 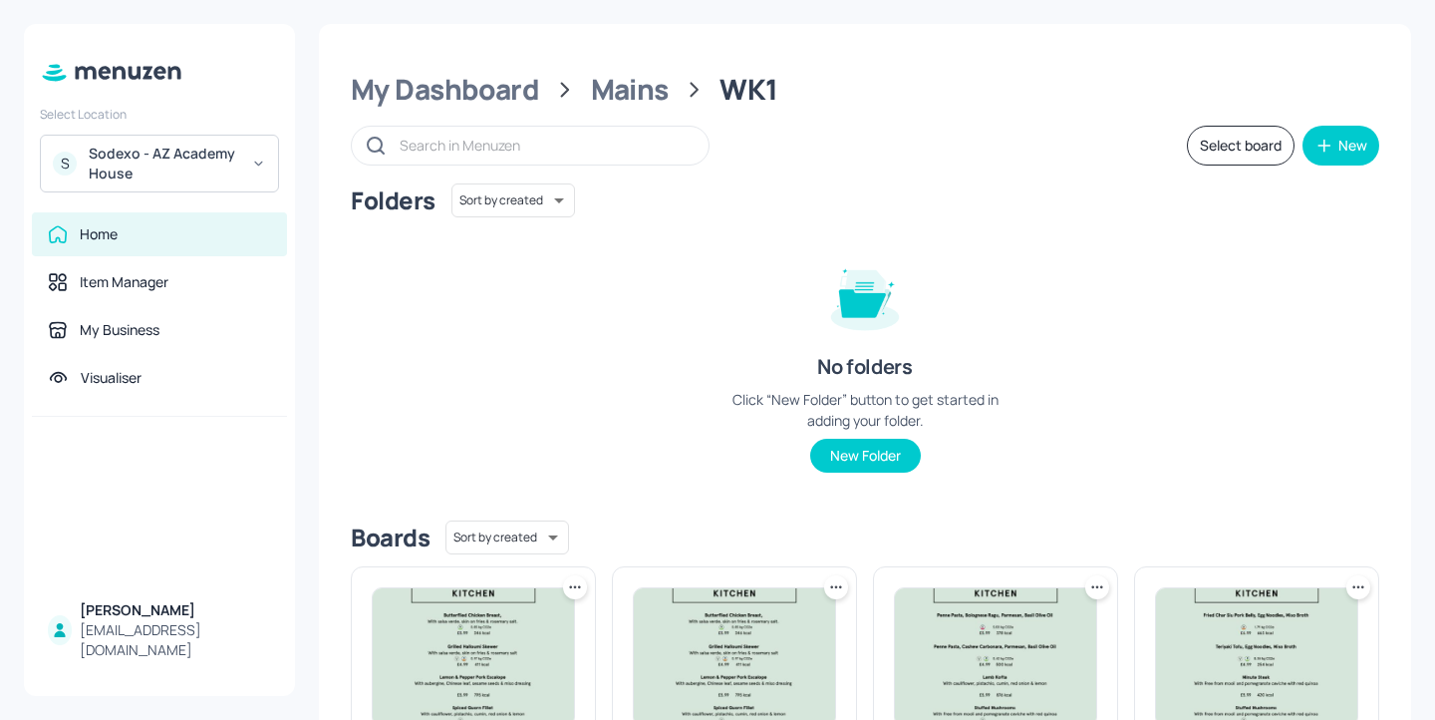 I want to click on div: Item Manager, so click(x=124, y=282).